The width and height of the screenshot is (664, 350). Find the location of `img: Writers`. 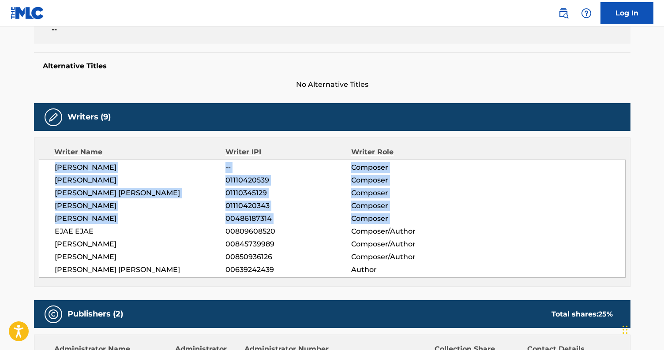

img: Writers is located at coordinates (53, 117).